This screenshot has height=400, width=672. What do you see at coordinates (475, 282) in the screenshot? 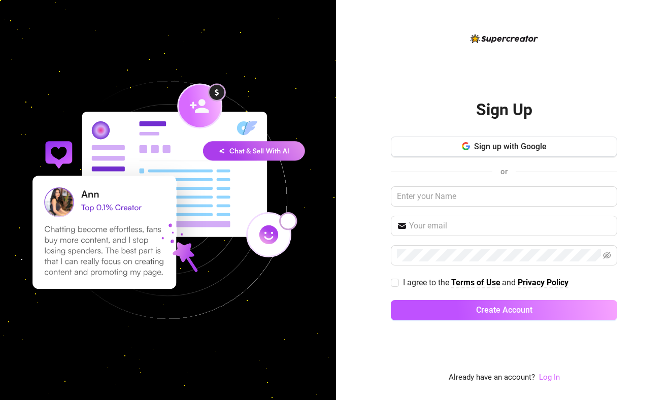
I see `strong: Terms of Use` at bounding box center [475, 282].